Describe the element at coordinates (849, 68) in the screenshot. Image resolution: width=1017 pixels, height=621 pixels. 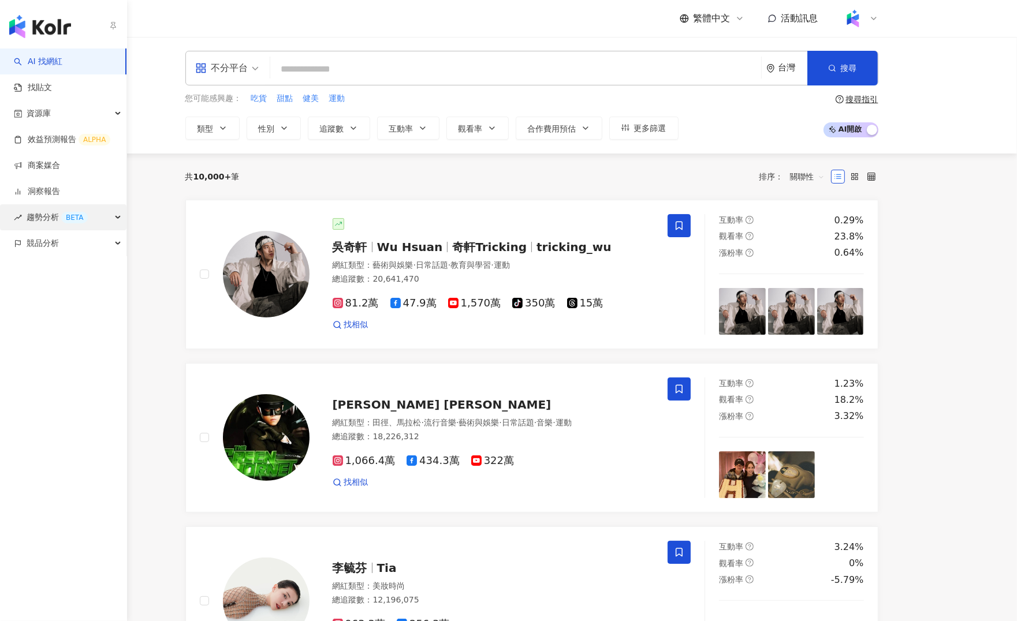
I see `span: 搜尋` at that location.